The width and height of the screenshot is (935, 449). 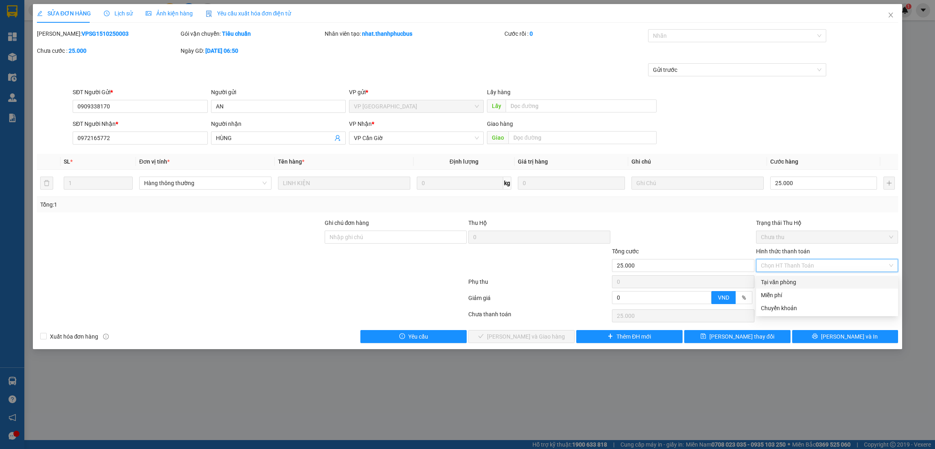 I want to click on span: VP Cần Giờ, so click(x=417, y=138).